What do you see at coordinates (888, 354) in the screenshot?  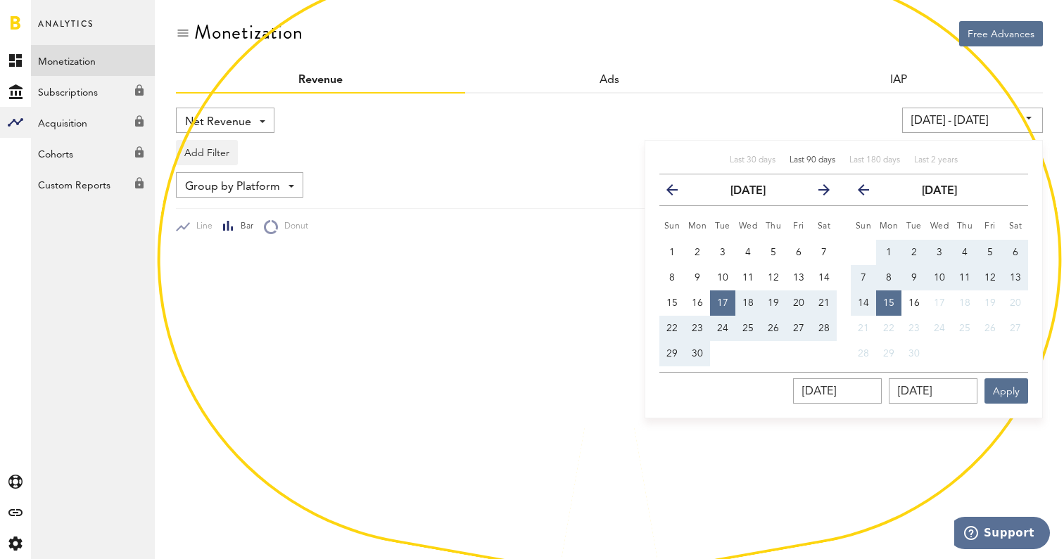 I see `button: 29` at bounding box center [888, 354].